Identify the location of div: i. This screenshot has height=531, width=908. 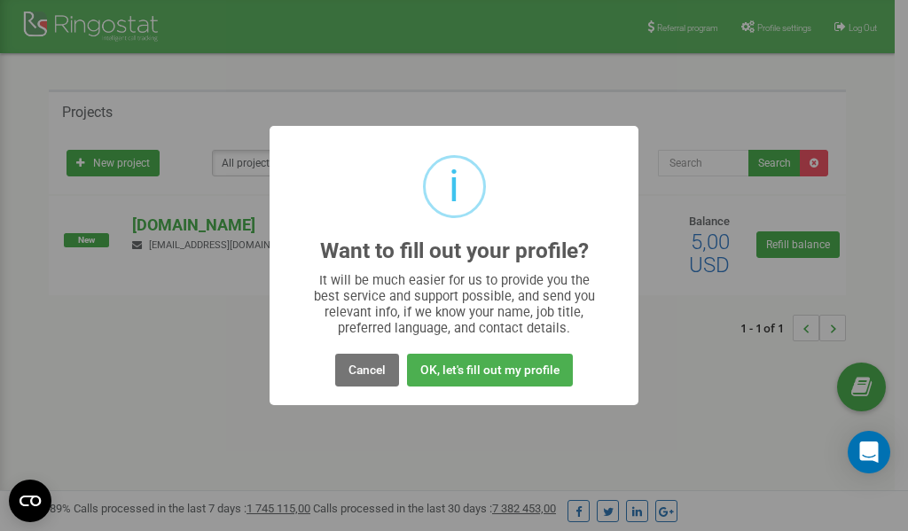
(454, 186).